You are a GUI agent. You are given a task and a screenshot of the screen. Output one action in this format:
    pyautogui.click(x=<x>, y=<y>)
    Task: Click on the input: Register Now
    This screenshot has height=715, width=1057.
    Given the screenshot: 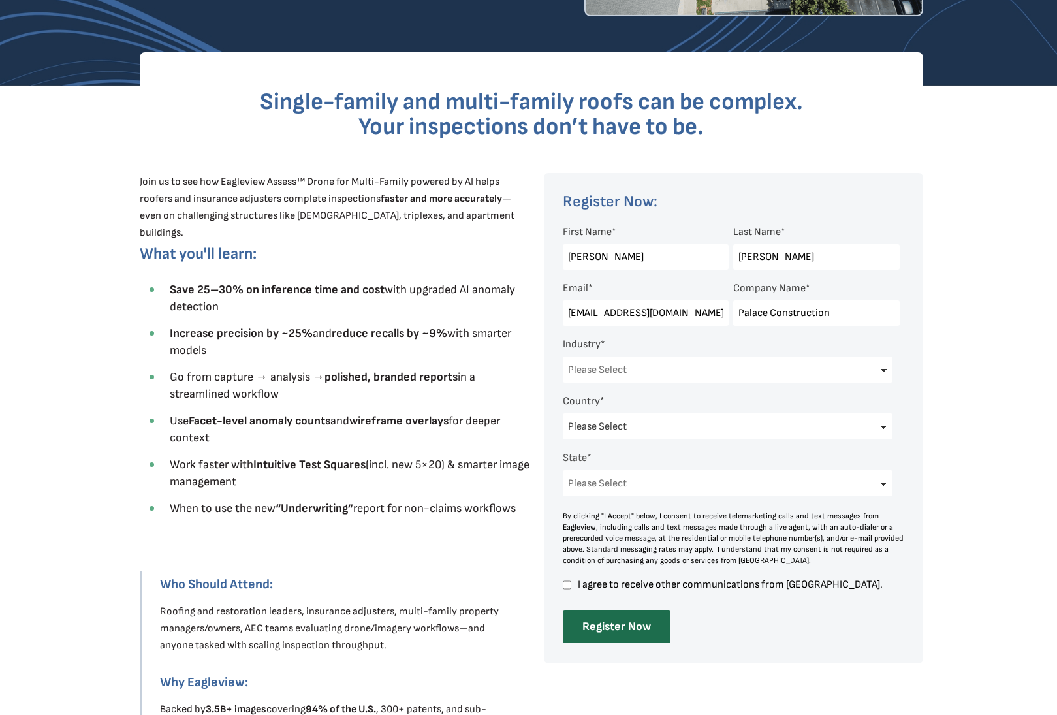 What is the action you would take?
    pyautogui.click(x=616, y=626)
    